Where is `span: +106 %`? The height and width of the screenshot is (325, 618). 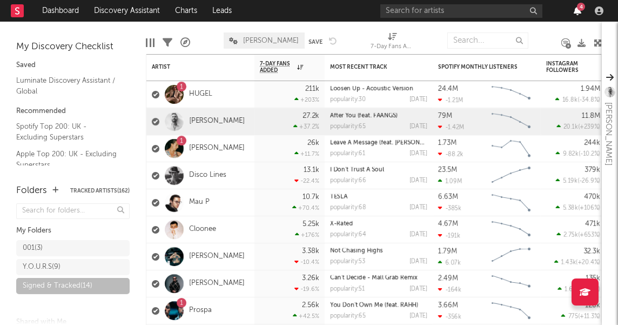 span: +106 % is located at coordinates (589, 208).